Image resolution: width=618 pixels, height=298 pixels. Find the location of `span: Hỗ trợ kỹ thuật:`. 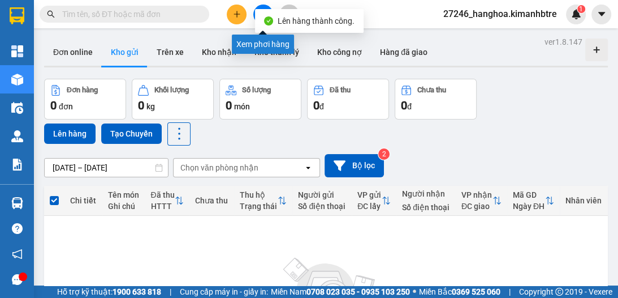

span: Hỗ trợ kỹ thuật: is located at coordinates (109, 291).